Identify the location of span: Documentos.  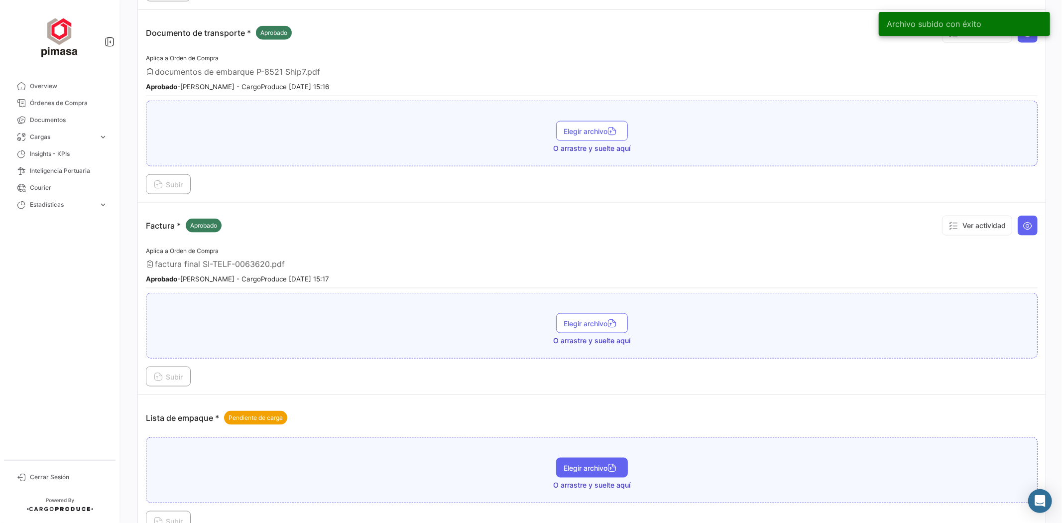
(69, 120).